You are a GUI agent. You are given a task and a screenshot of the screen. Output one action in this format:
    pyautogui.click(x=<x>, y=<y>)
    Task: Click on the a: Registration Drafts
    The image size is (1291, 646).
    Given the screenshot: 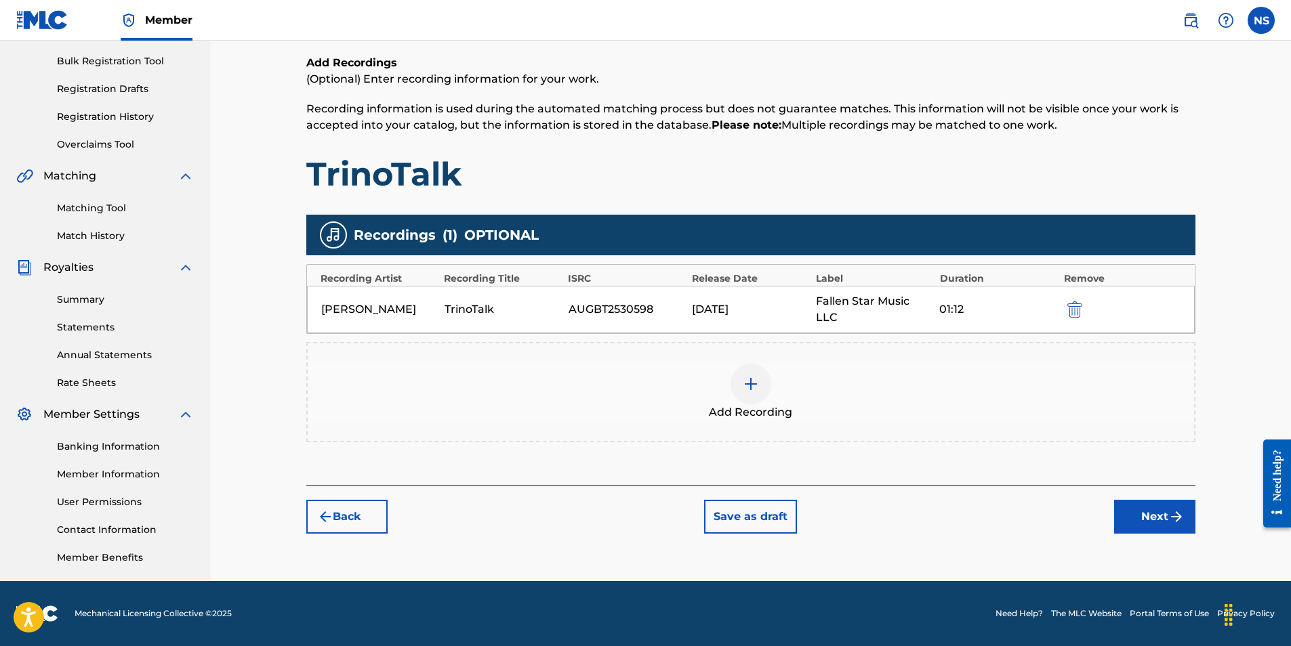 What is the action you would take?
    pyautogui.click(x=125, y=89)
    